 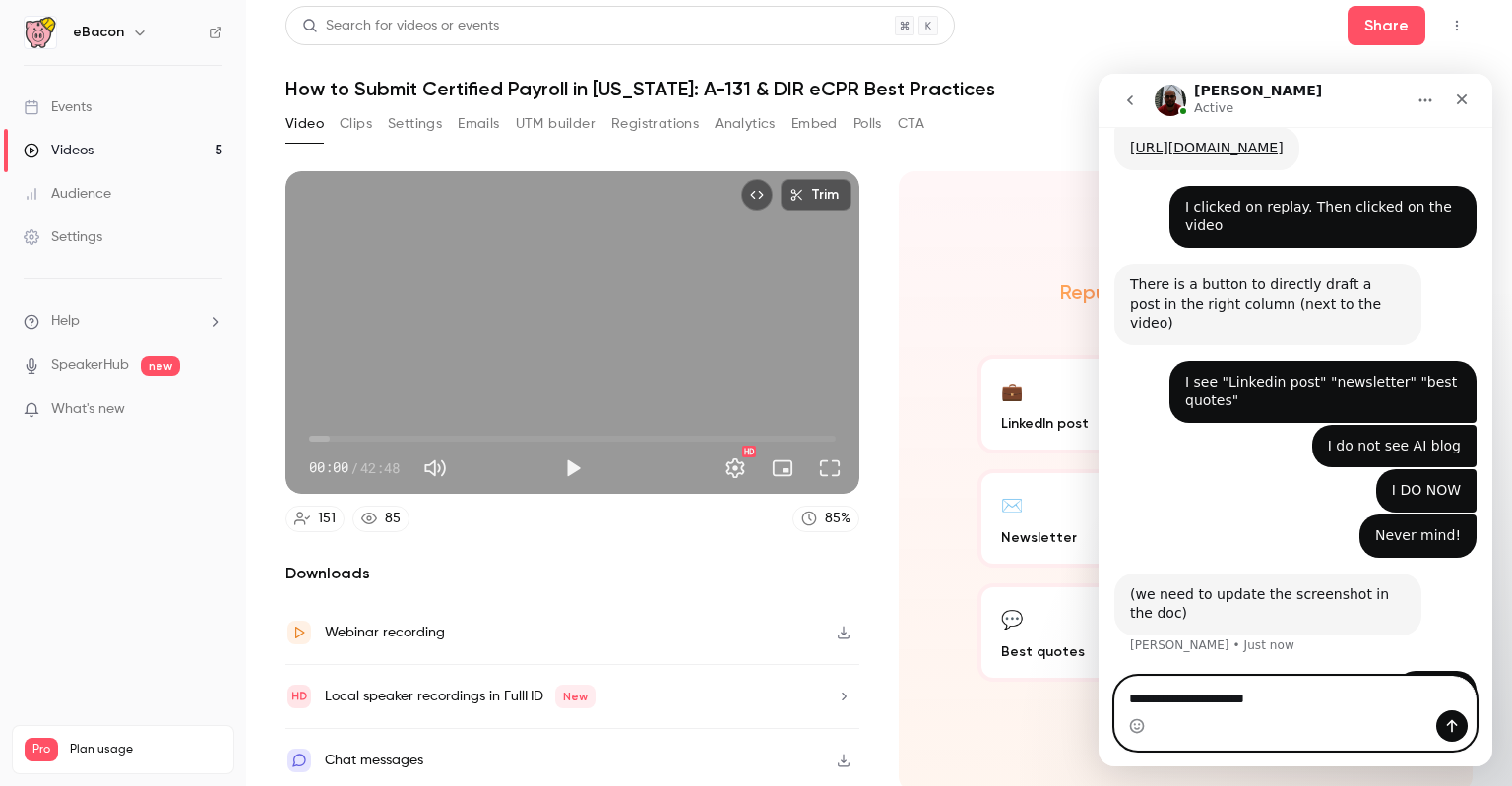 What do you see at coordinates (169, 230) in the screenshot?
I see `div: There is a button to directly draft a post in the right column (next to the video)` at bounding box center [169, 230].